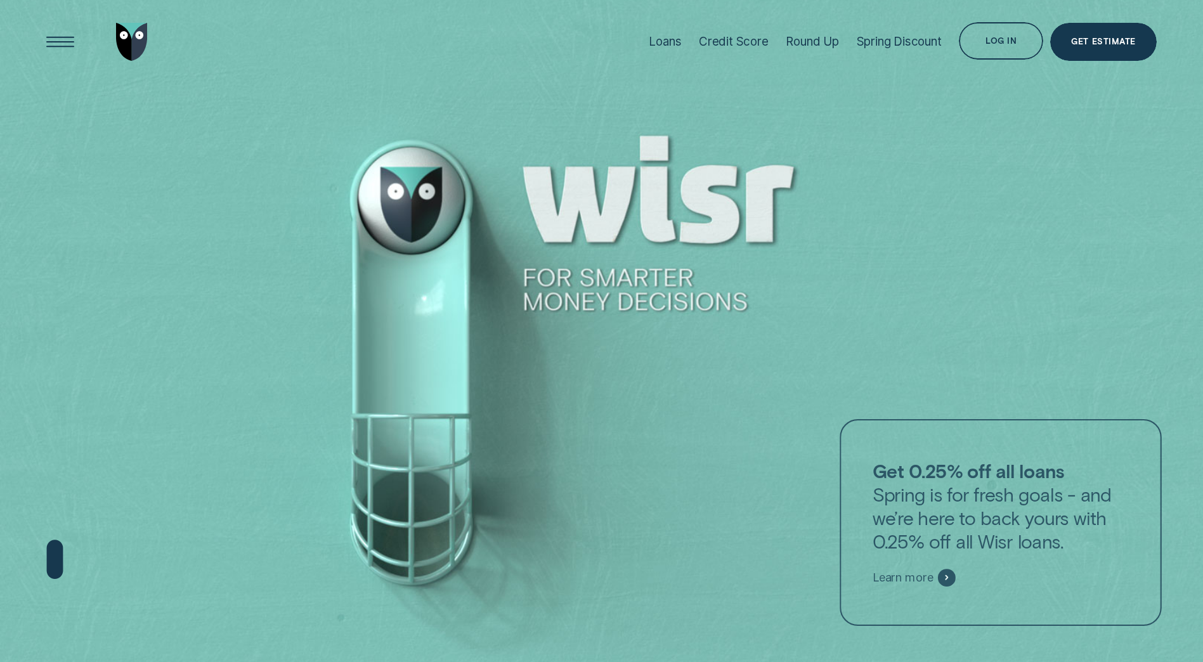 This screenshot has height=662, width=1203. What do you see at coordinates (60, 42) in the screenshot?
I see `button: Open Menu` at bounding box center [60, 42].